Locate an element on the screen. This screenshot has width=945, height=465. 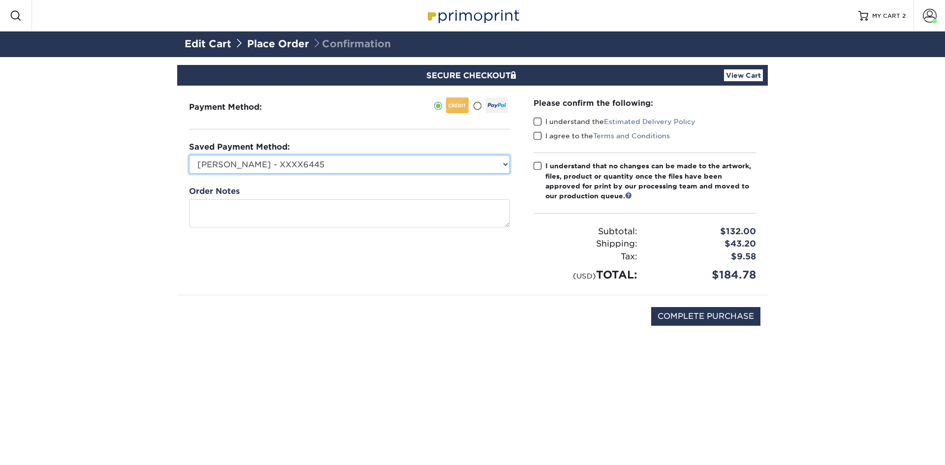
img: Primoprint is located at coordinates (472, 15).